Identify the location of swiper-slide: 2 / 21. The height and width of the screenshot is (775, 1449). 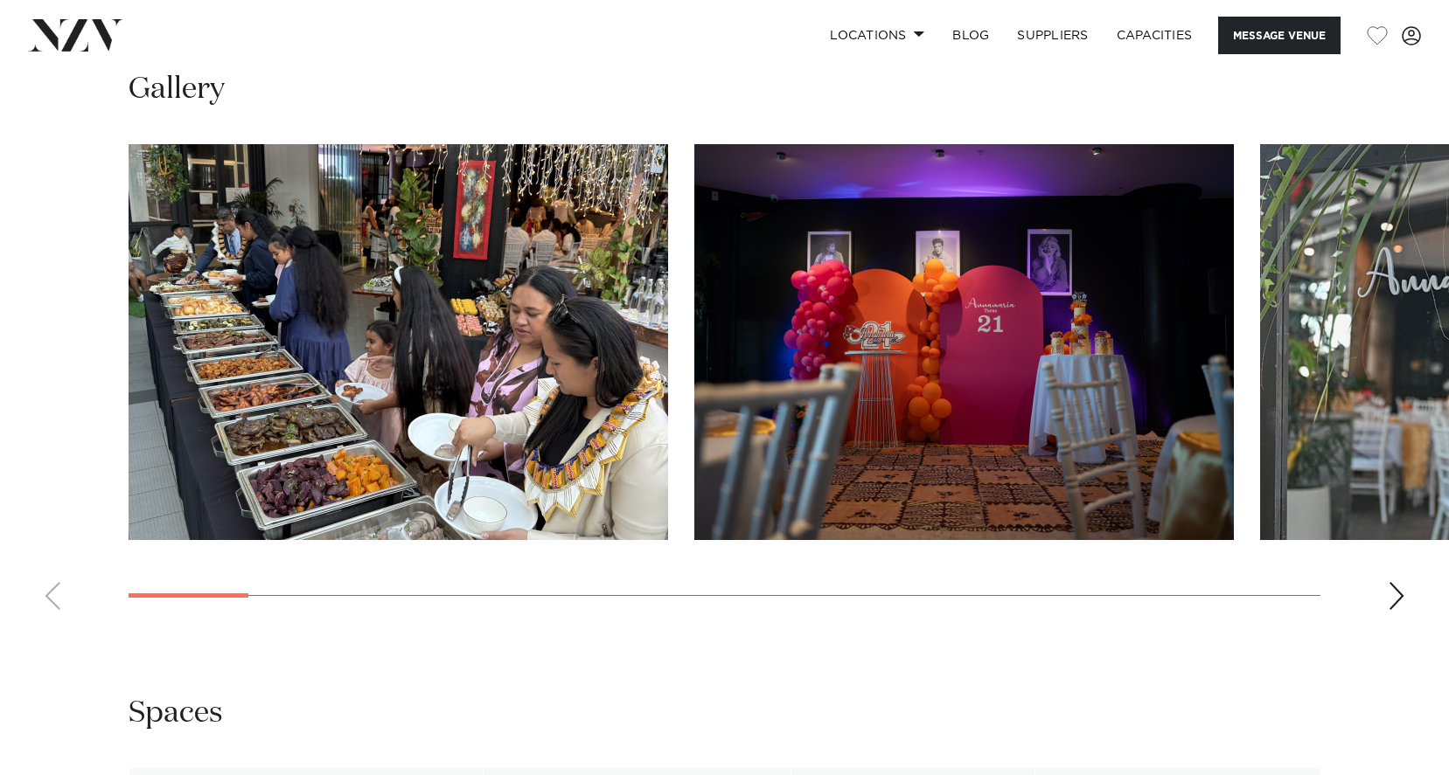
(963, 342).